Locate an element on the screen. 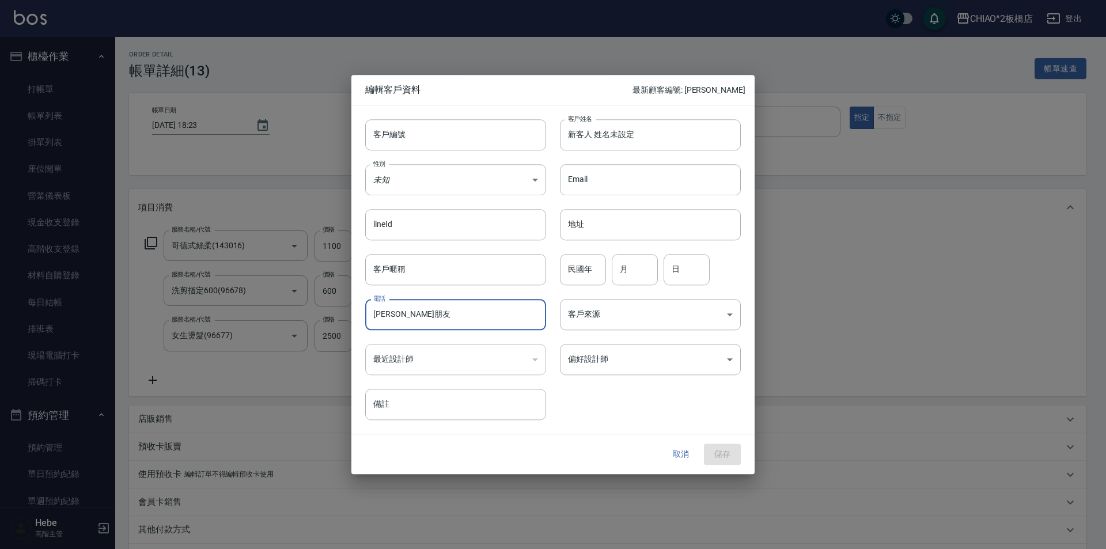  span: 編輯客戶資料 is located at coordinates (499, 90).